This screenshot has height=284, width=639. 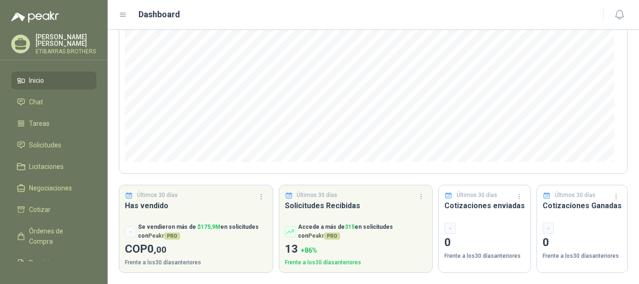 I want to click on span: Chat, so click(x=36, y=102).